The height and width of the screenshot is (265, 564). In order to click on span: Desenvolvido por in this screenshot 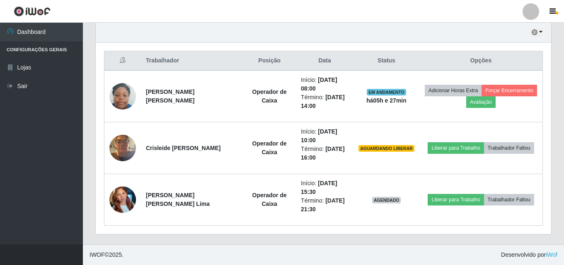, I will do `click(529, 255)`.